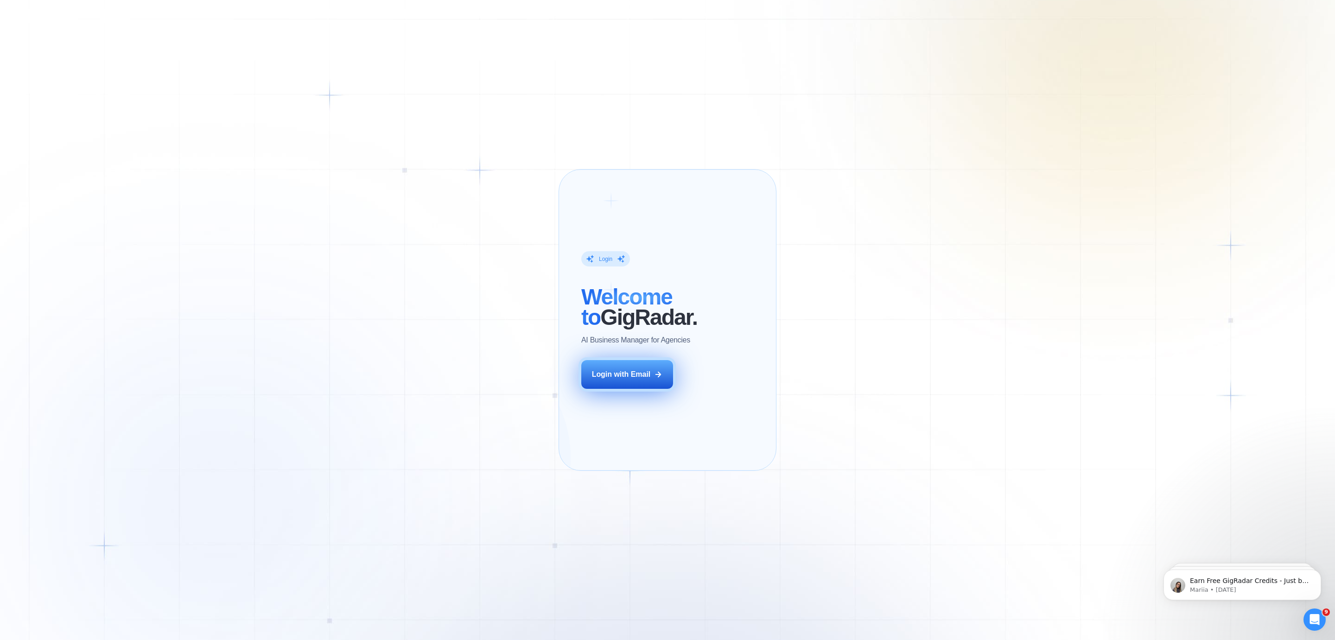  What do you see at coordinates (100, 31) in the screenshot?
I see `p: Earn Free GigRadar Credits - Just by Sharing Your Story! 💬 Want more credits for sending proposal...` at bounding box center [100, 31].